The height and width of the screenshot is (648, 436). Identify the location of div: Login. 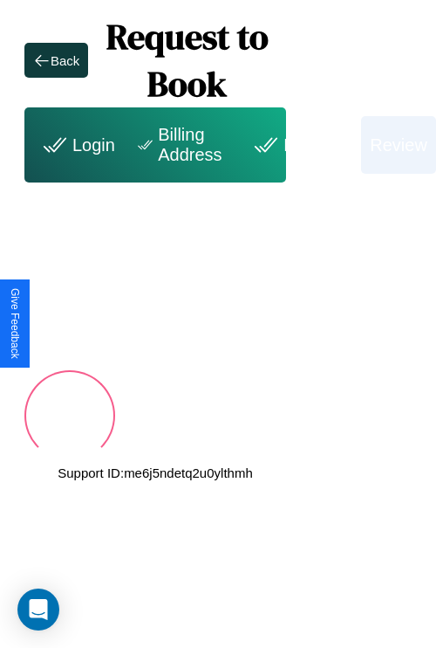
(76, 145).